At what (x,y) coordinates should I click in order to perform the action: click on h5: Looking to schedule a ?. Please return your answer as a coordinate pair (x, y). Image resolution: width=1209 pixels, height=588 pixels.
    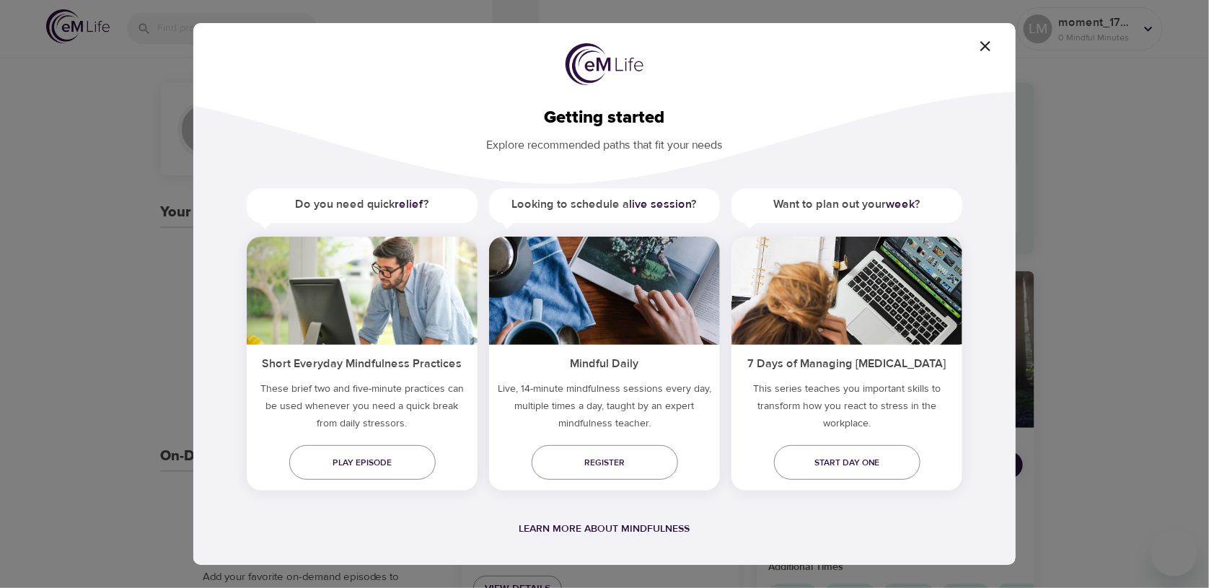
    Looking at the image, I should click on (605, 204).